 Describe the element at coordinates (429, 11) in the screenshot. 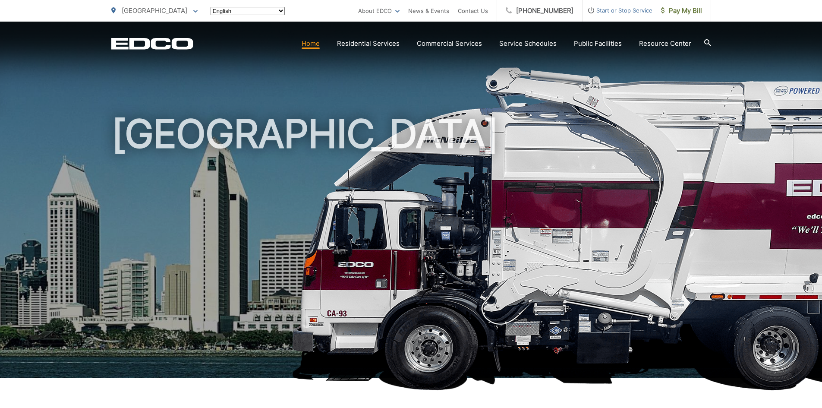

I see `a: News & Events` at that location.